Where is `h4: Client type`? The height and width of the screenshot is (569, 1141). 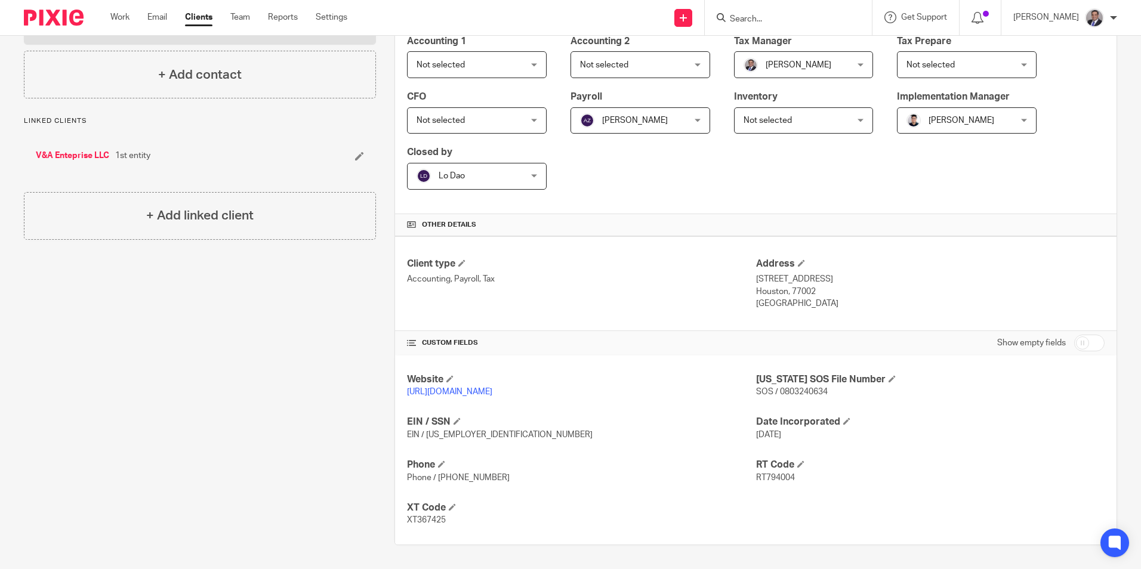
h4: Client type is located at coordinates (581, 264).